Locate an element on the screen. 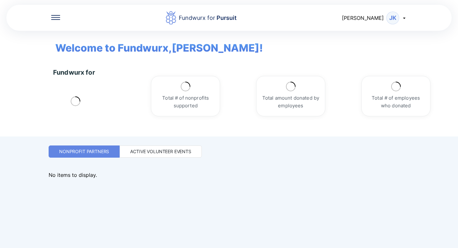 This screenshot has width=458, height=248. span: Pursuit is located at coordinates (226, 18).